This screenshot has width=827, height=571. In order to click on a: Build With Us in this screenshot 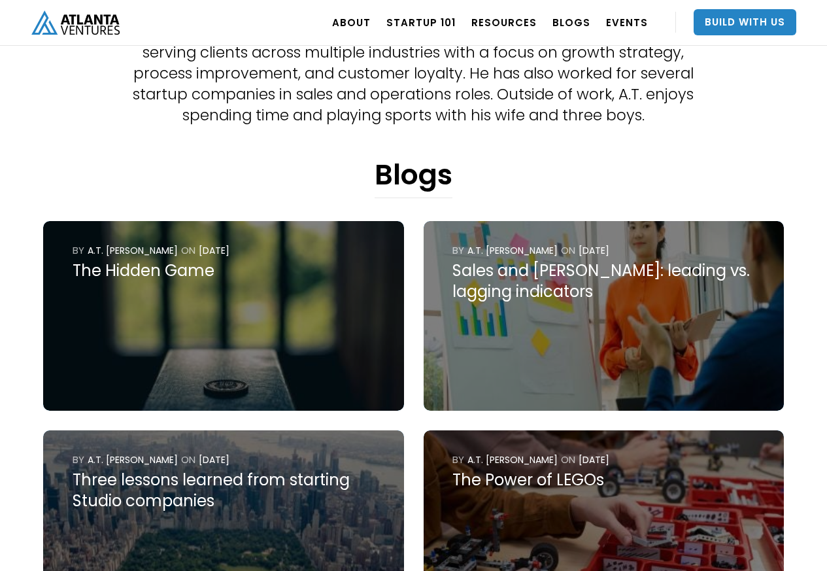, I will do `click(745, 22)`.